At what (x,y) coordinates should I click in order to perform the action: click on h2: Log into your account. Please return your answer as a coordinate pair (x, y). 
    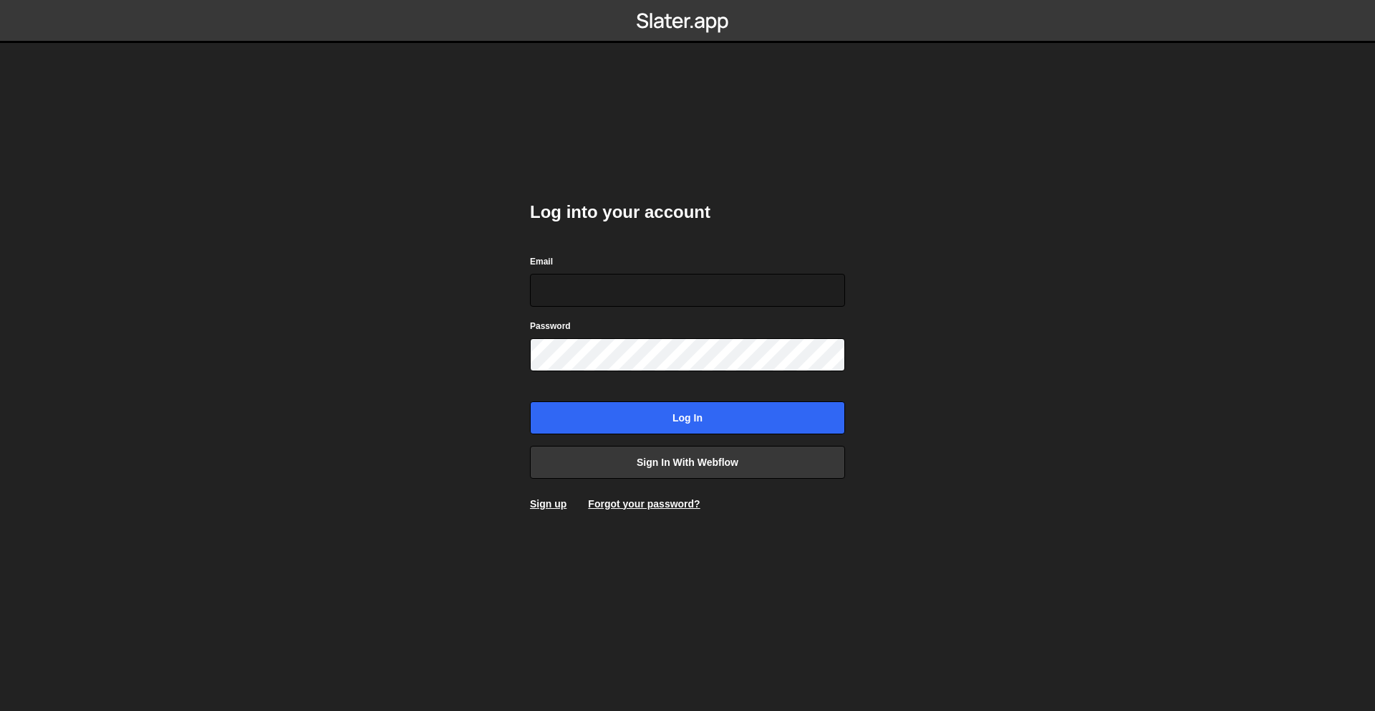
    Looking at the image, I should click on (688, 212).